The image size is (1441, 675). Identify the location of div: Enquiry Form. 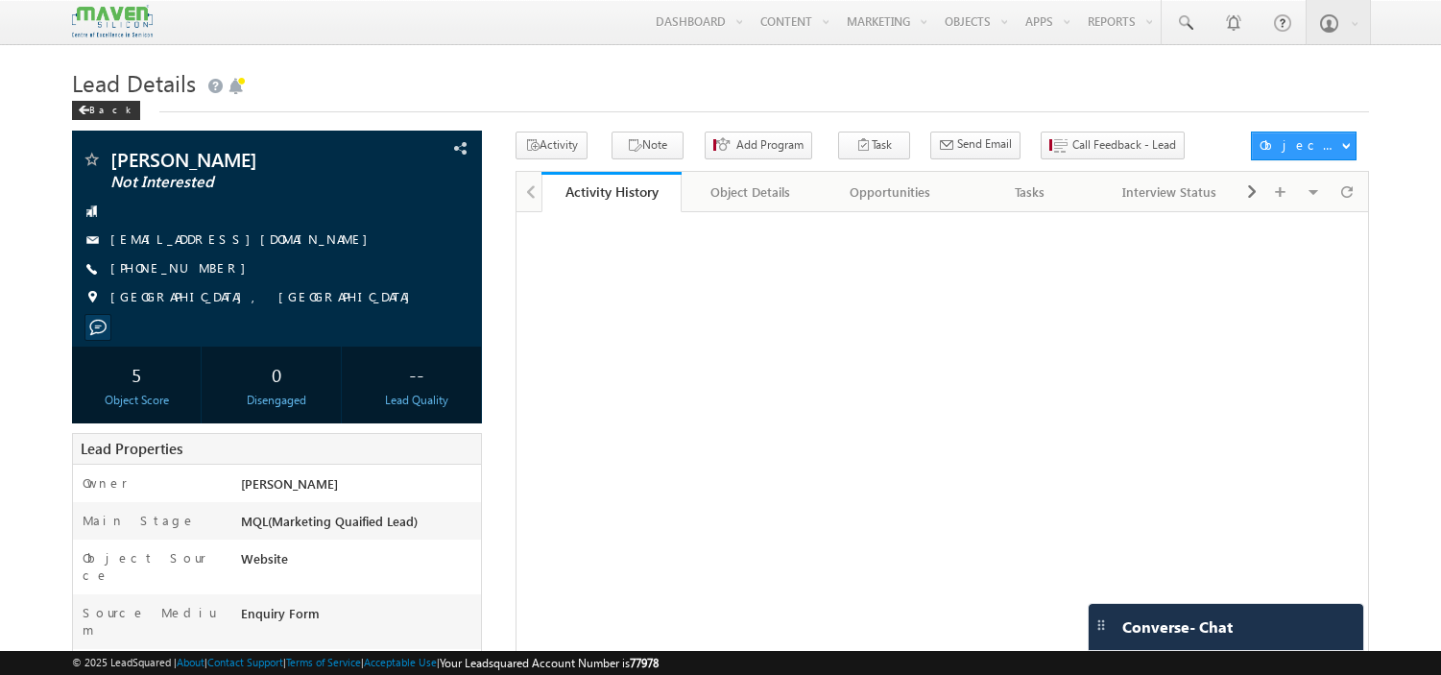
(358, 617).